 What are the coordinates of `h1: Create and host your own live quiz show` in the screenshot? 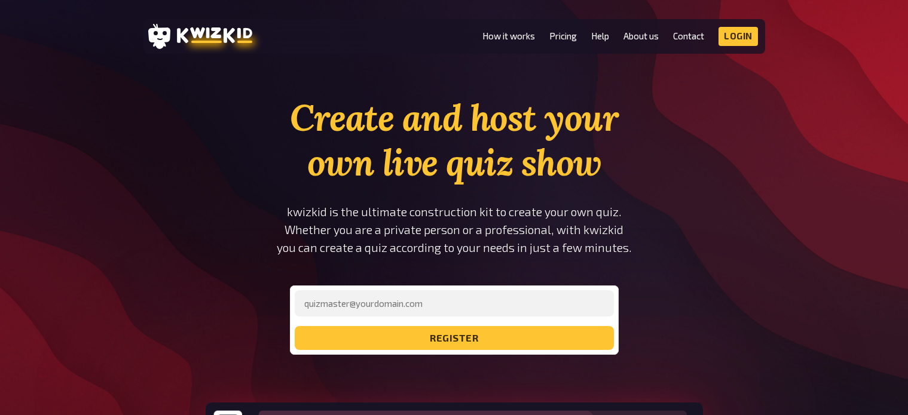 It's located at (454, 140).